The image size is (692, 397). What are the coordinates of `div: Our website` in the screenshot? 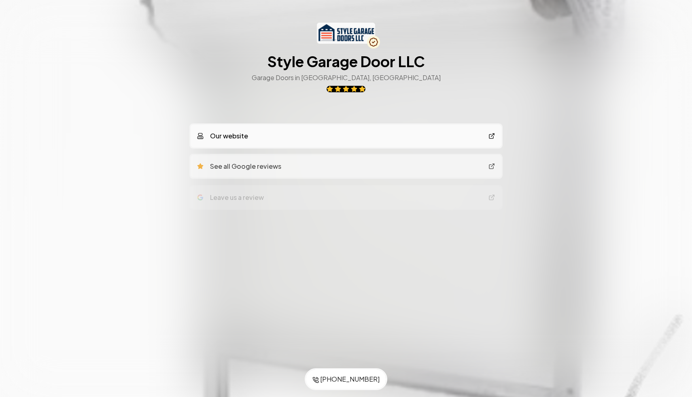 It's located at (223, 136).